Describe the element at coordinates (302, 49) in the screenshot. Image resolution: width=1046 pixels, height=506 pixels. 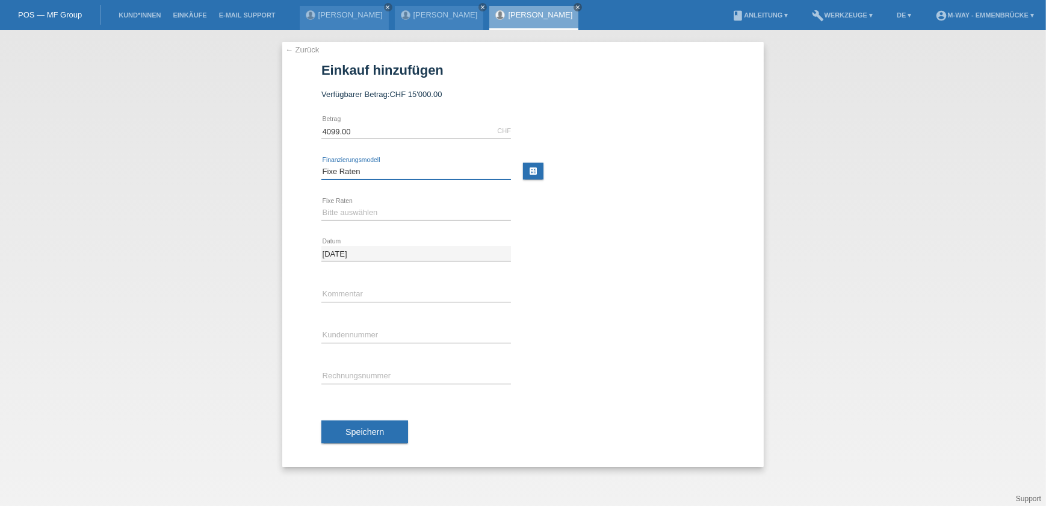
I see `a: ← Zurück` at that location.